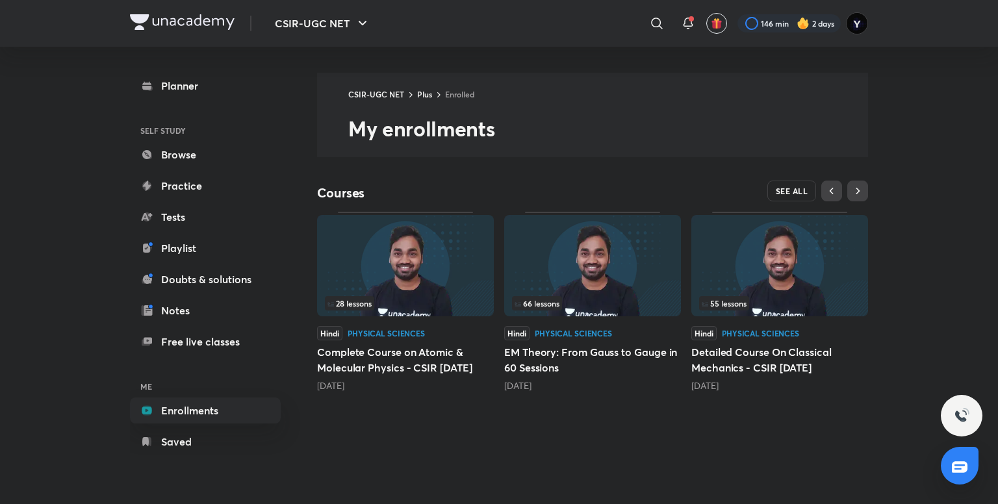 The height and width of the screenshot is (504, 998). I want to click on a: Practice, so click(205, 186).